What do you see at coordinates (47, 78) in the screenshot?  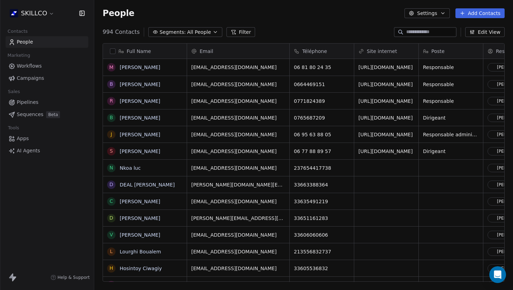 I see `a: Campaigns` at bounding box center [47, 78].